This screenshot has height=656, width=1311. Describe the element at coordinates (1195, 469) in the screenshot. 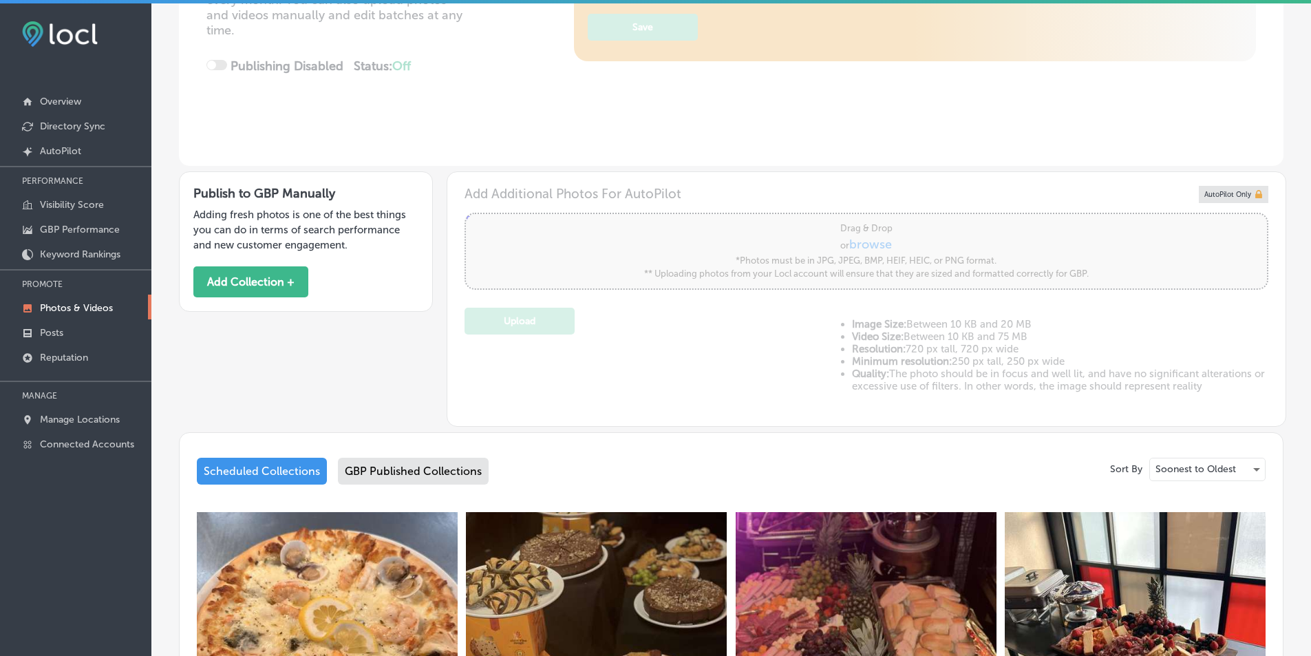

I see `p: Soonest to Oldest` at that location.